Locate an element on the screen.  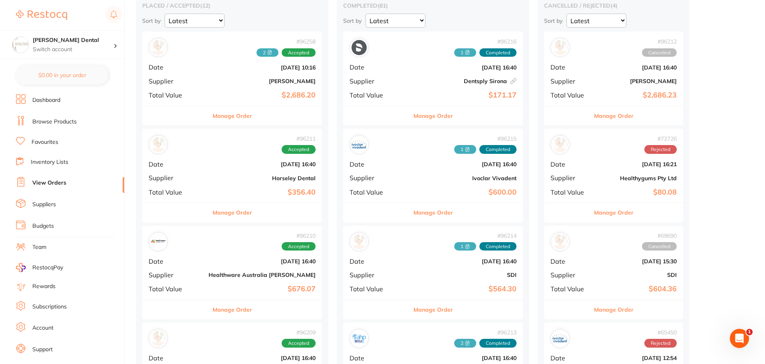
h2: cancelled / rejected ( 4 ) is located at coordinates (613, 6).